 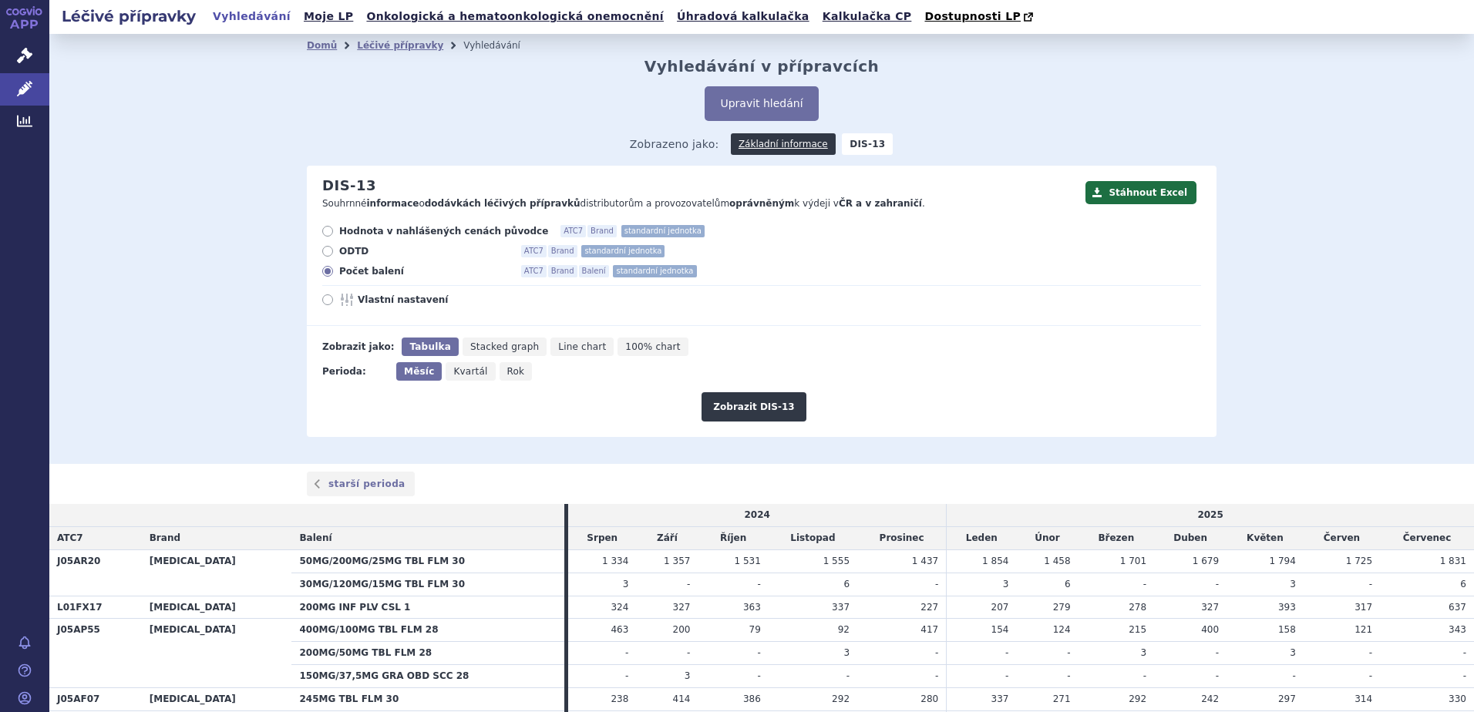 I want to click on span: 278, so click(x=1137, y=607).